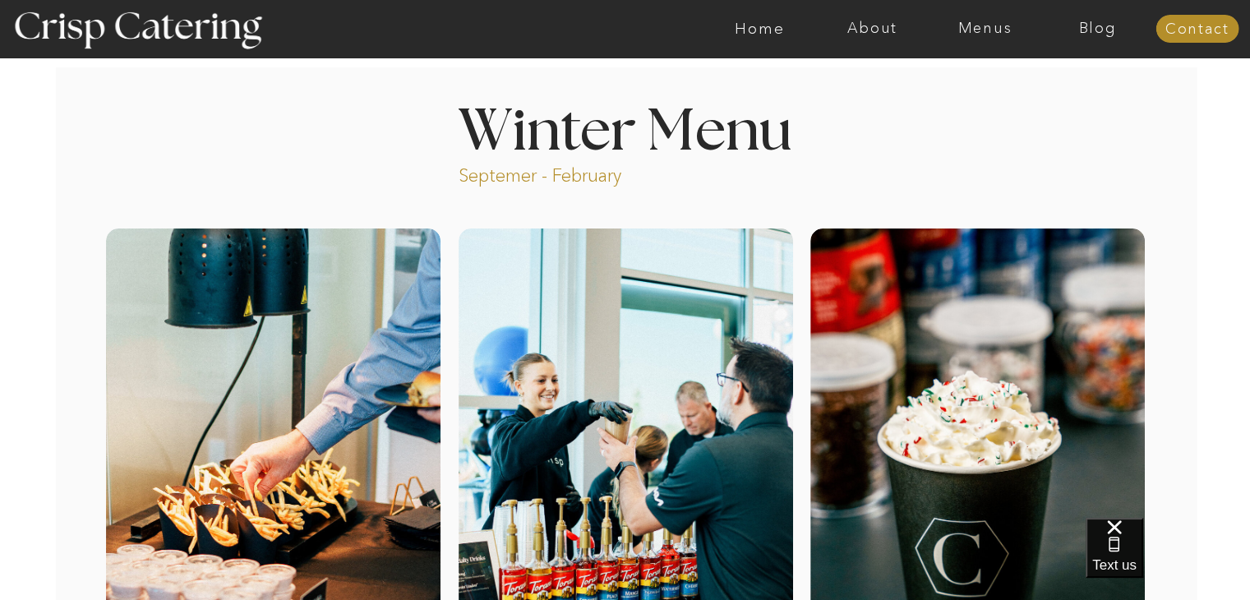 This screenshot has height=600, width=1250. What do you see at coordinates (571, 173) in the screenshot?
I see `p: Septemer - February` at bounding box center [571, 173].